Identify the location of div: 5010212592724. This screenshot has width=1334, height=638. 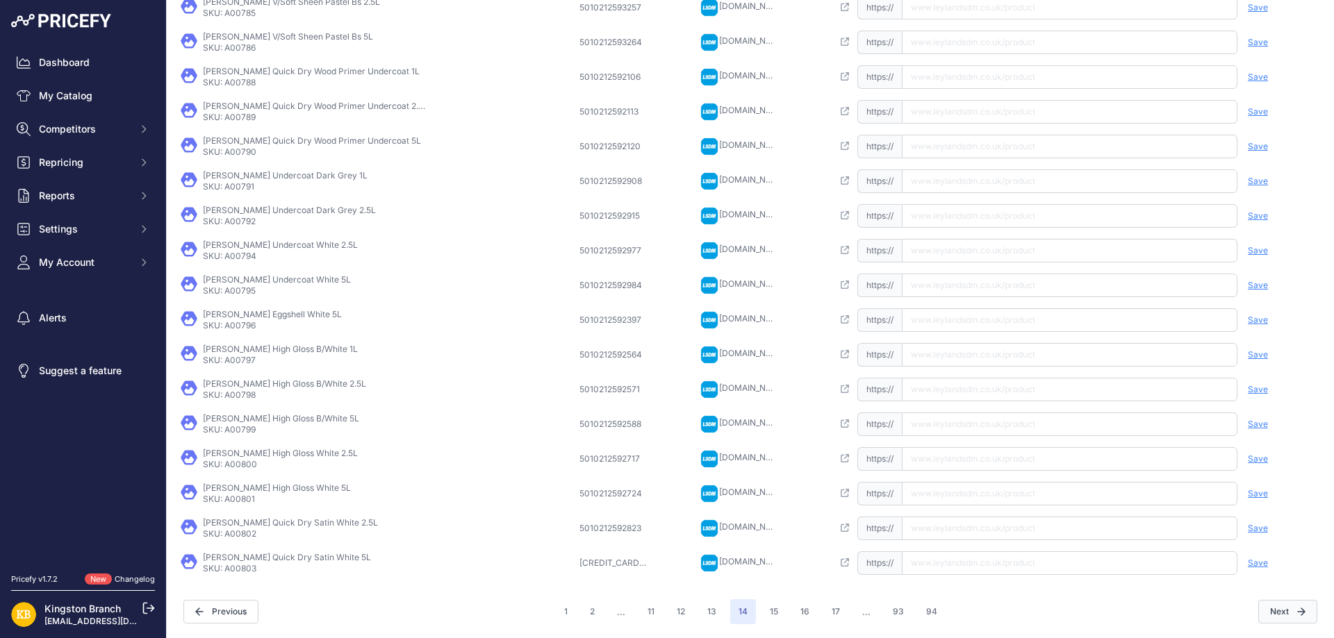
(614, 494).